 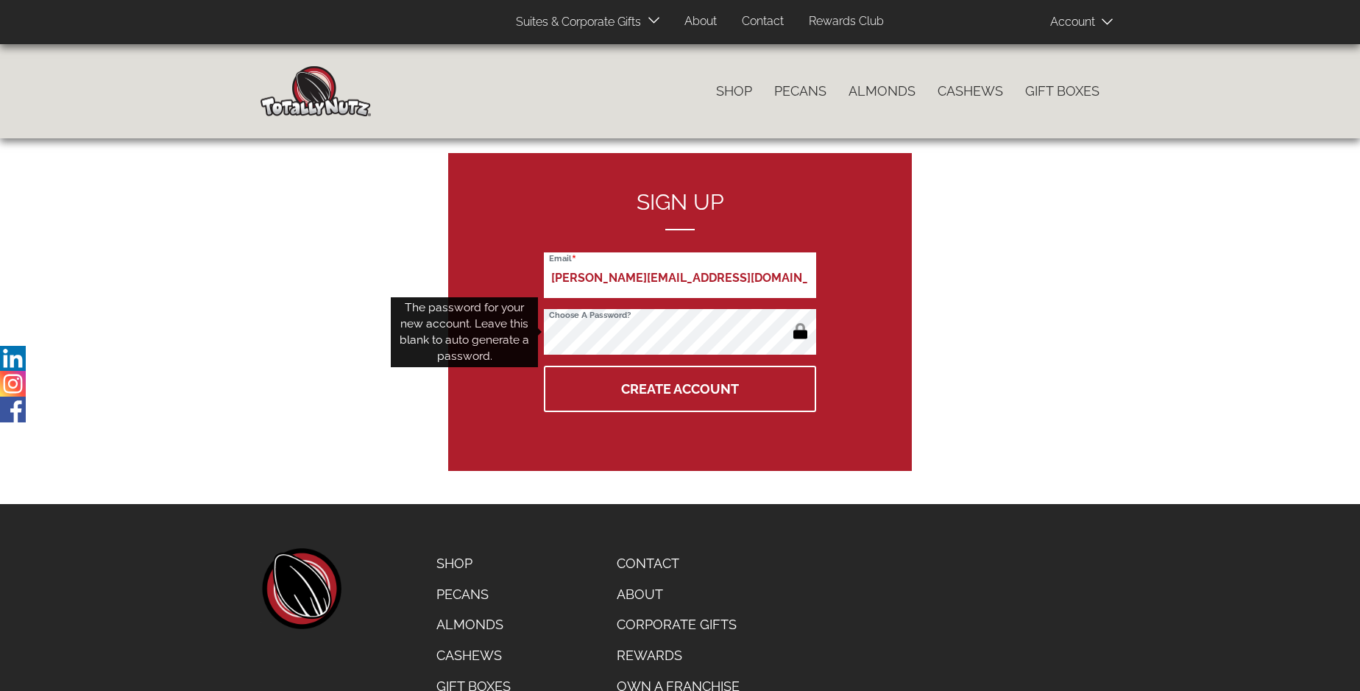 I want to click on img: Home, so click(x=316, y=91).